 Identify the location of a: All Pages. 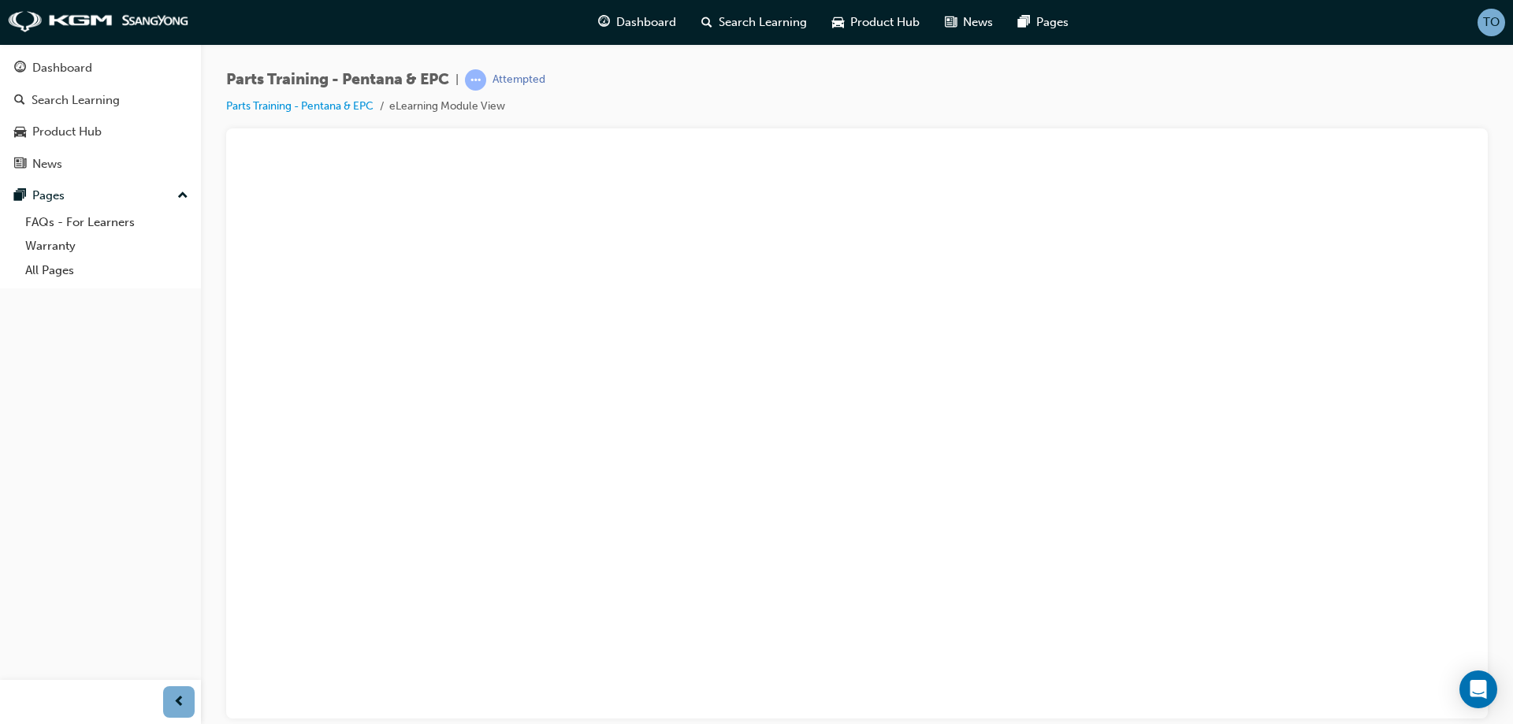
(106, 270).